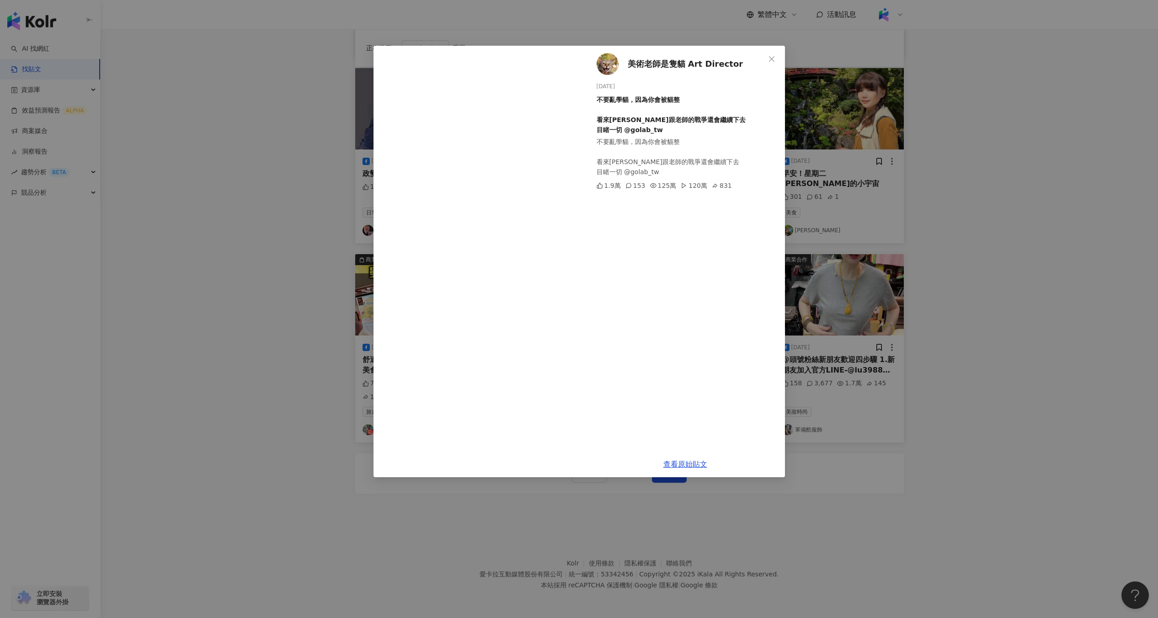  What do you see at coordinates (685, 464) in the screenshot?
I see `a: 查看原始貼文` at bounding box center [685, 464].